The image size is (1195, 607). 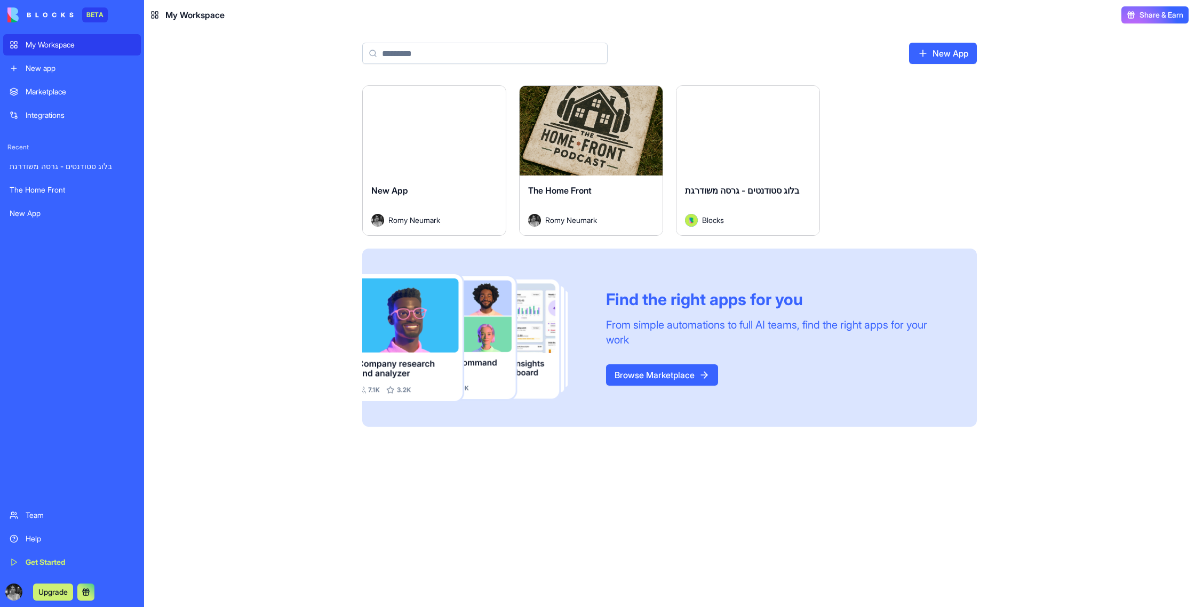 What do you see at coordinates (1161, 15) in the screenshot?
I see `span: Share & Earn` at bounding box center [1161, 15].